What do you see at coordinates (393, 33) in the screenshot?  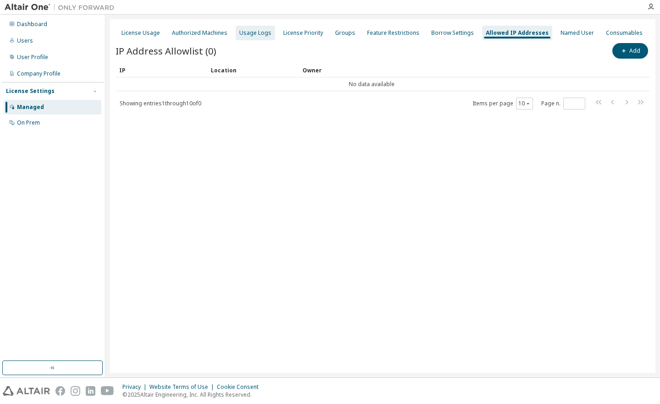 I see `div: Feature Restrictions` at bounding box center [393, 33].